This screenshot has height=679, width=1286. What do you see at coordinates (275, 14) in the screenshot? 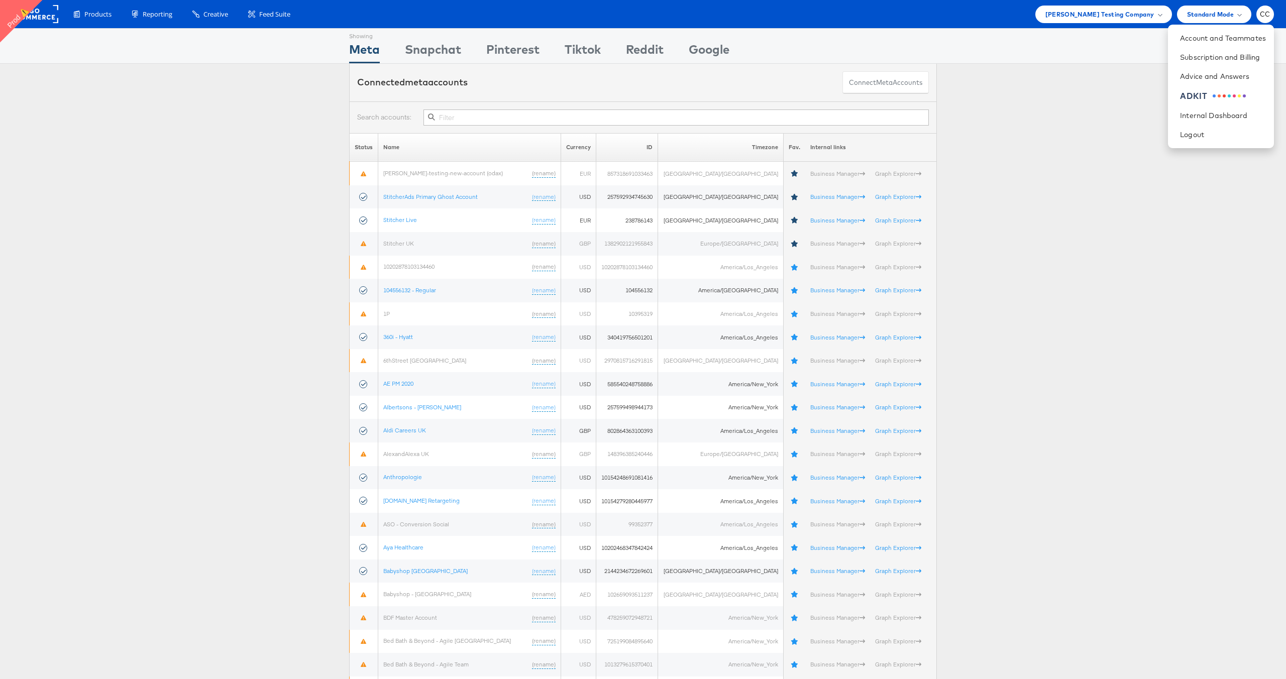
I see `span: Feed Suite` at bounding box center [275, 14].